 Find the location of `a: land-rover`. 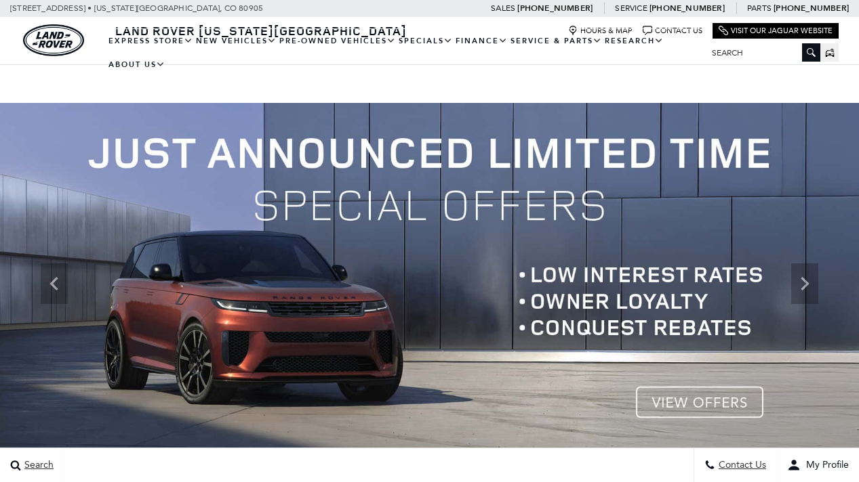

a: land-rover is located at coordinates (54, 40).